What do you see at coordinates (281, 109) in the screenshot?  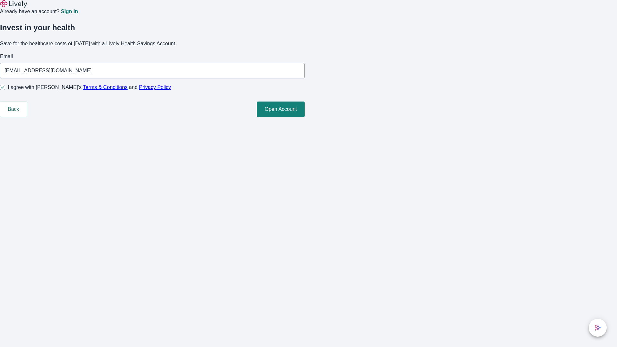 I see `button: Open Account` at bounding box center [281, 109].